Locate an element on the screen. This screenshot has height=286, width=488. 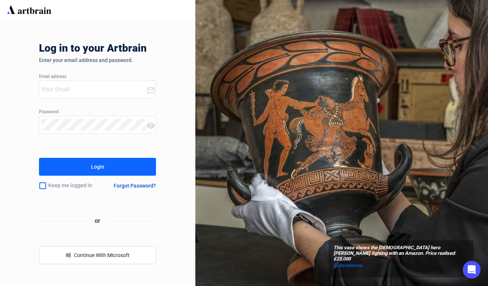
a: @christiesinc is located at coordinates (401, 265).